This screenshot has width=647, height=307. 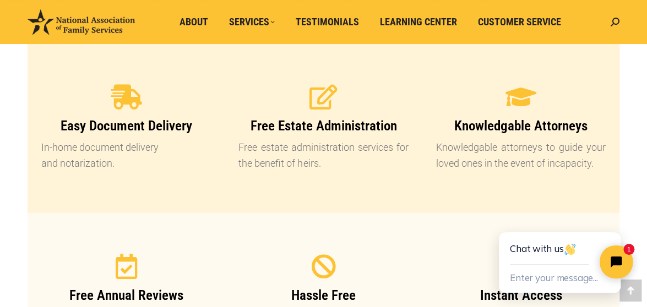 What do you see at coordinates (327, 22) in the screenshot?
I see `a: Testimonials` at bounding box center [327, 22].